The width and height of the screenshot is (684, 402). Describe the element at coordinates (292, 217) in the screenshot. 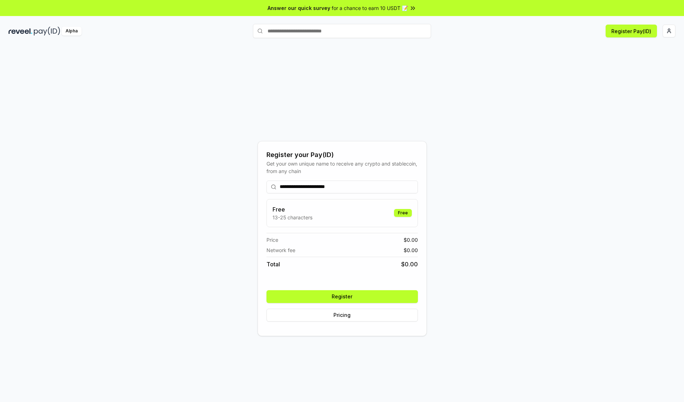

I see `p: 13-25 characters` at that location.